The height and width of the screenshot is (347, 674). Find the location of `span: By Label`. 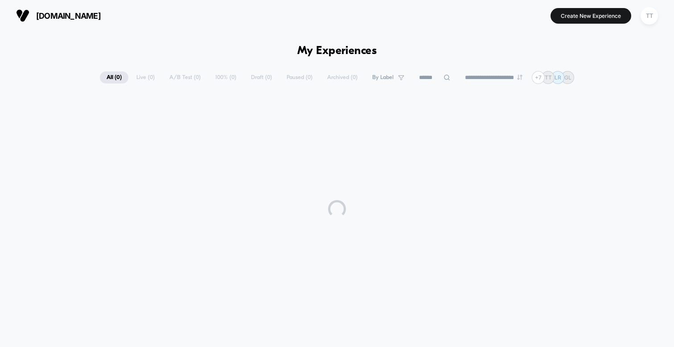

span: By Label is located at coordinates (383, 77).